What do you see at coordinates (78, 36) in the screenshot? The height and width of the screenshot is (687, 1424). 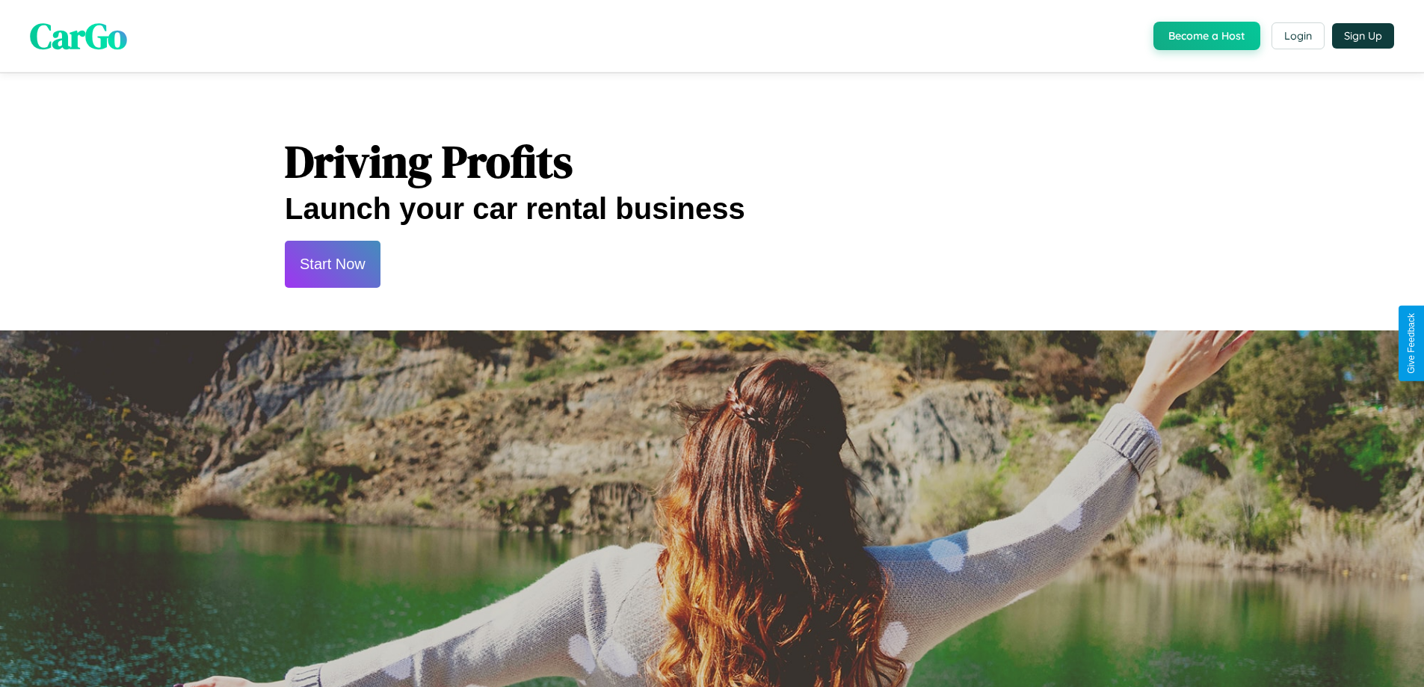 I see `span: CarGo` at bounding box center [78, 36].